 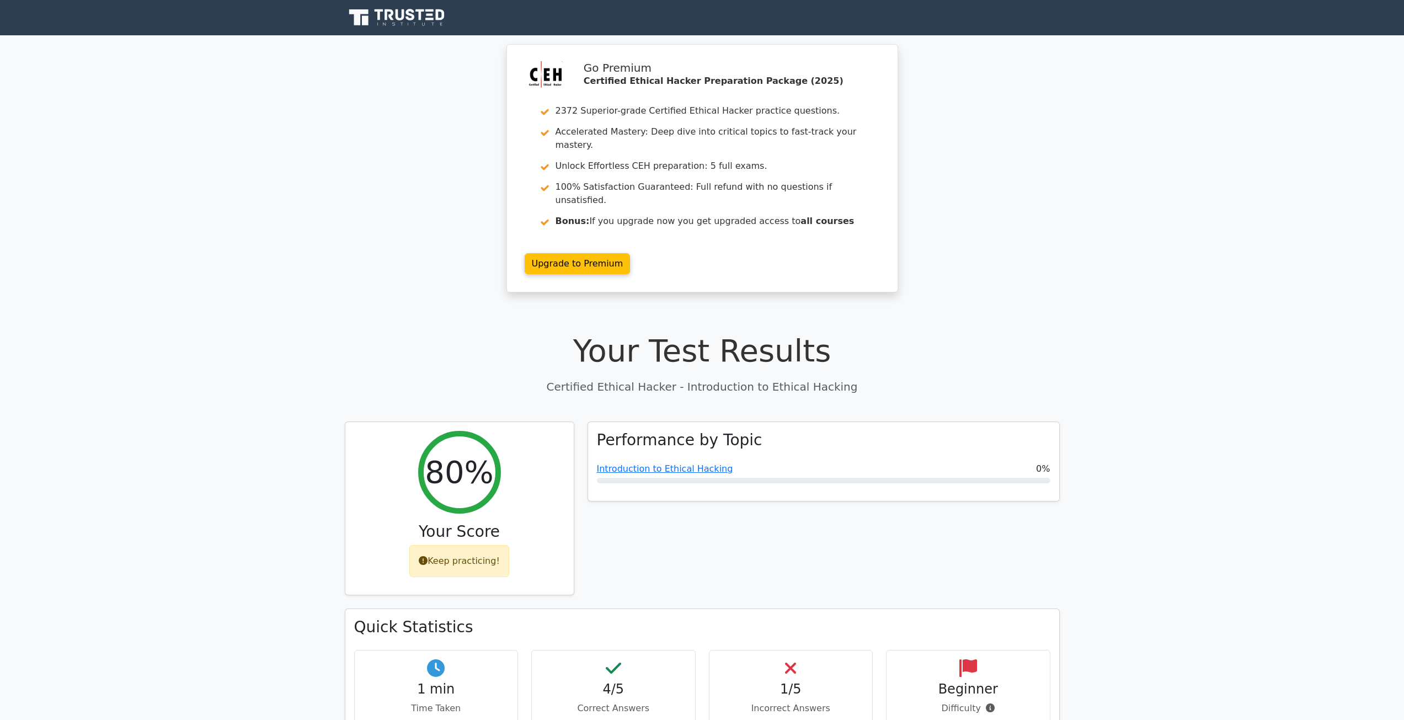 I want to click on p: Certified Ethical Hacker - Introduction to Ethical Hacking, so click(x=702, y=387).